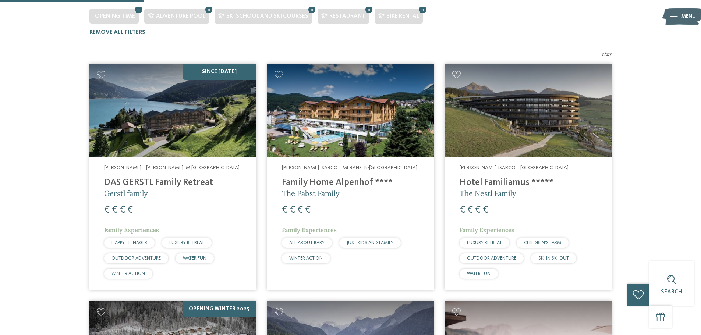 Image resolution: width=701 pixels, height=335 pixels. Describe the element at coordinates (348, 16) in the screenshot. I see `span: Restaurant` at that location.